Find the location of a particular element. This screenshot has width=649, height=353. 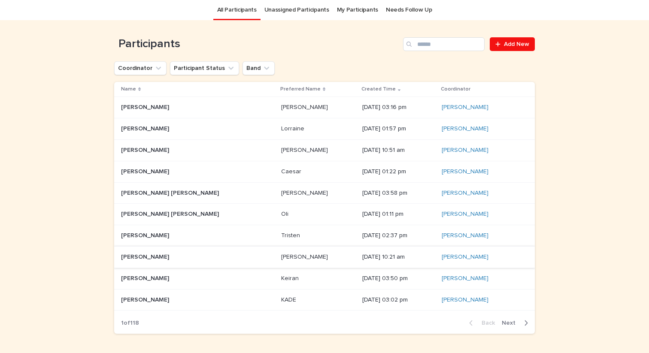

button: Coordinator is located at coordinates (140, 68).